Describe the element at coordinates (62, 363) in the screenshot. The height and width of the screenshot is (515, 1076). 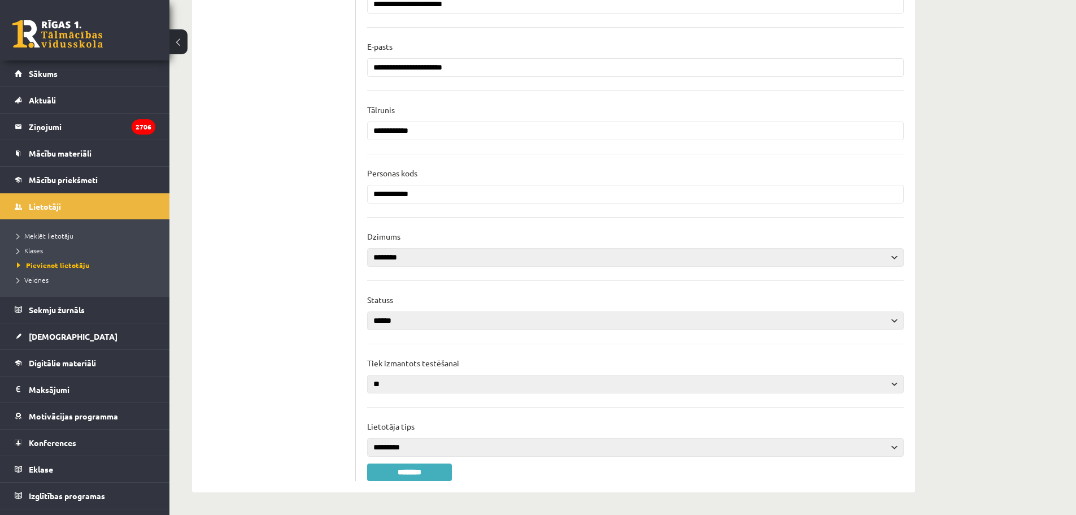
I see `span: Digitālie materiāli` at that location.